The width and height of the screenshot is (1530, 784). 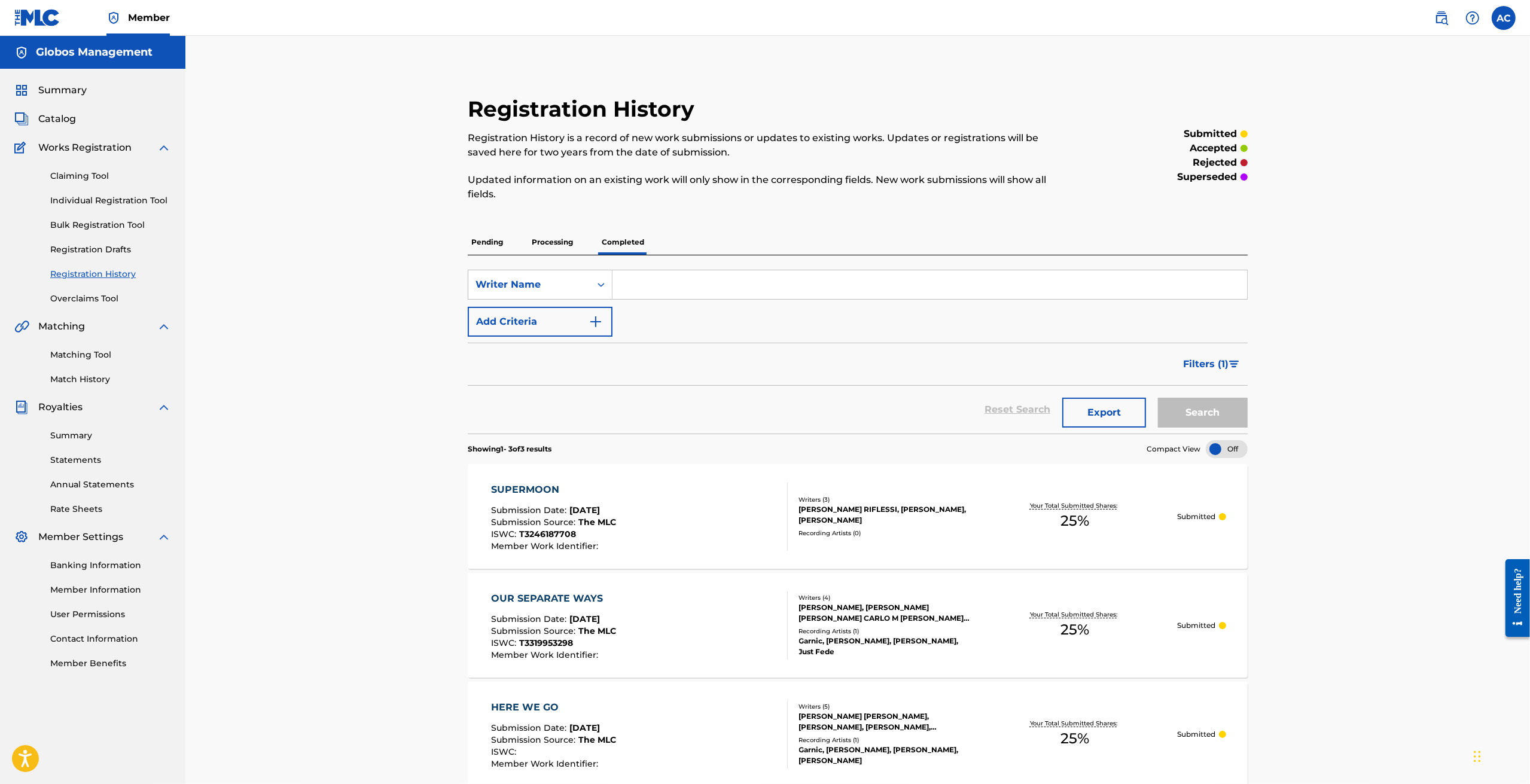 What do you see at coordinates (886, 533) in the screenshot?
I see `div: Recording Artists ( 0 )` at bounding box center [886, 533].